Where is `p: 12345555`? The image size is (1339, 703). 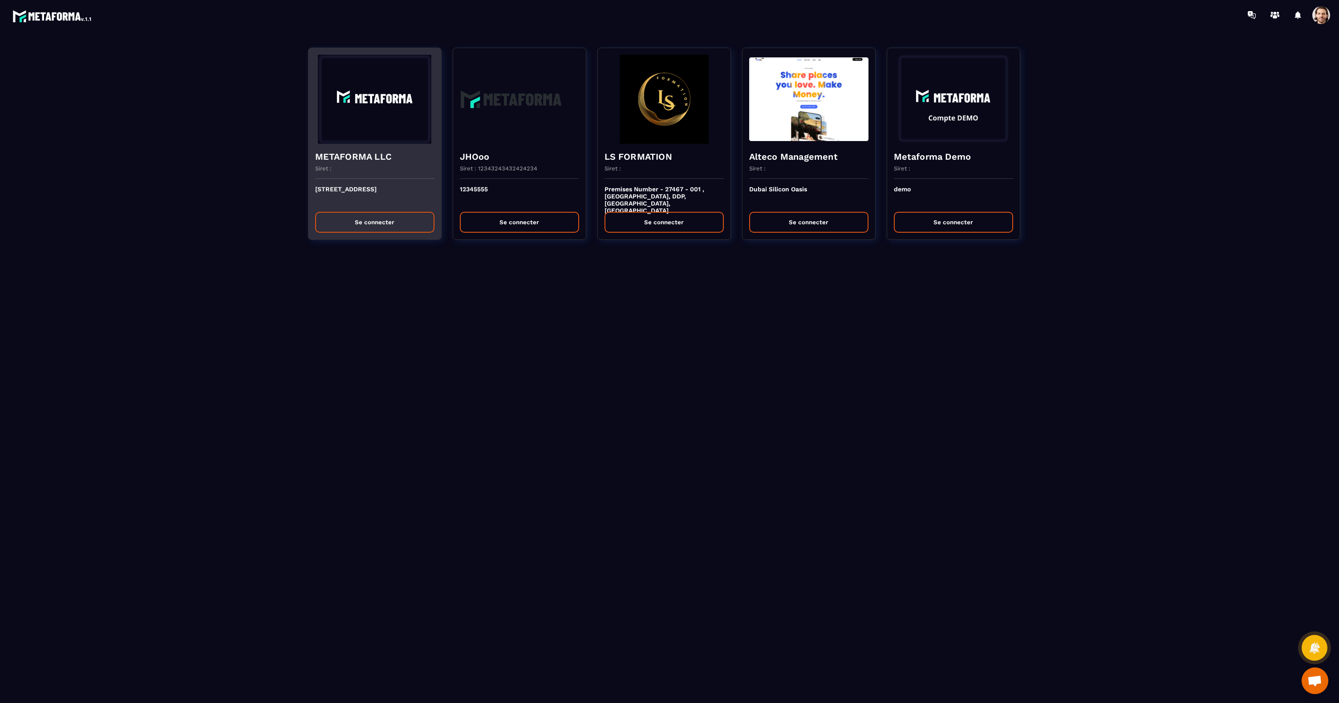 p: 12345555 is located at coordinates (520, 195).